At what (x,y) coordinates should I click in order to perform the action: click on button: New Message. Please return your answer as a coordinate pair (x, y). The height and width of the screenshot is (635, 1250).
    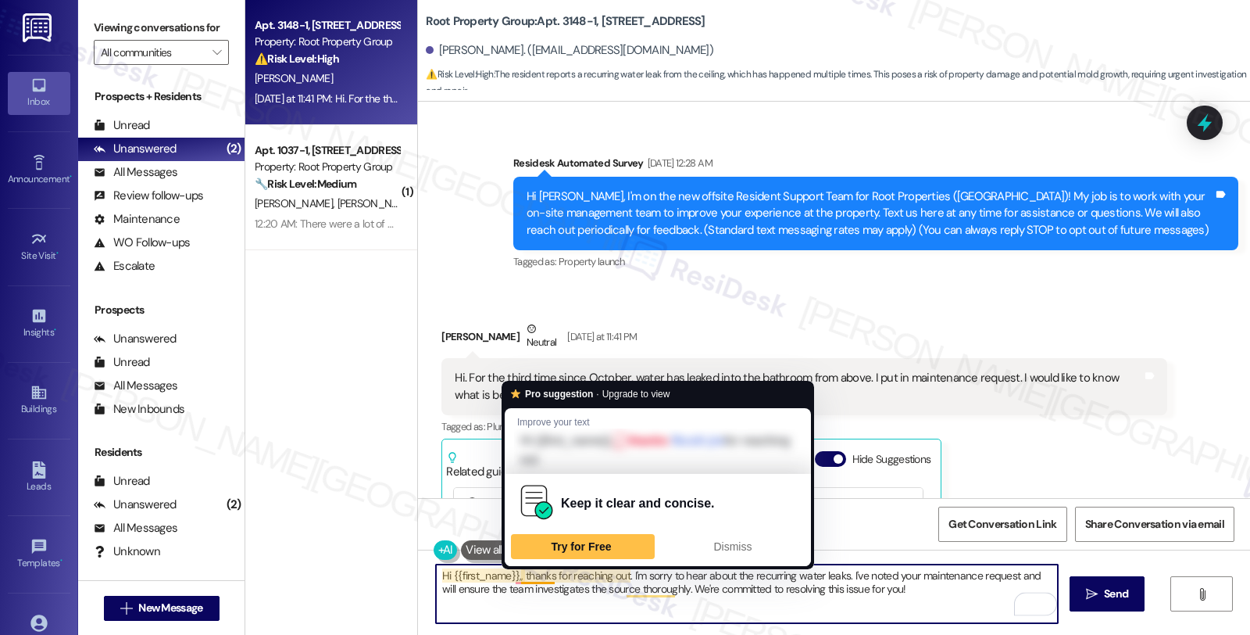
    Looking at the image, I should click on (162, 608).